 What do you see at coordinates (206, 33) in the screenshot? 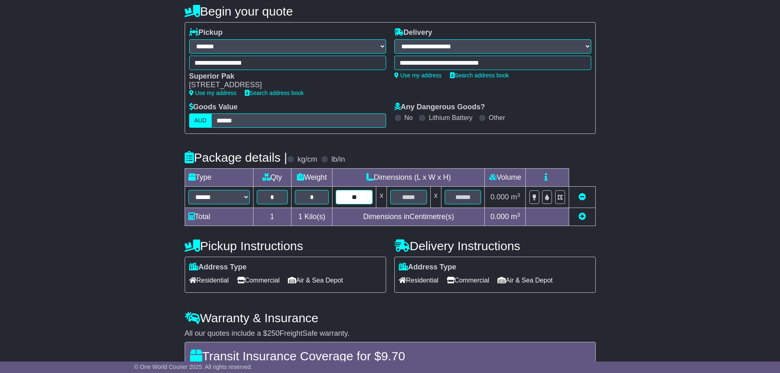
I see `label: Pickup` at bounding box center [206, 33].